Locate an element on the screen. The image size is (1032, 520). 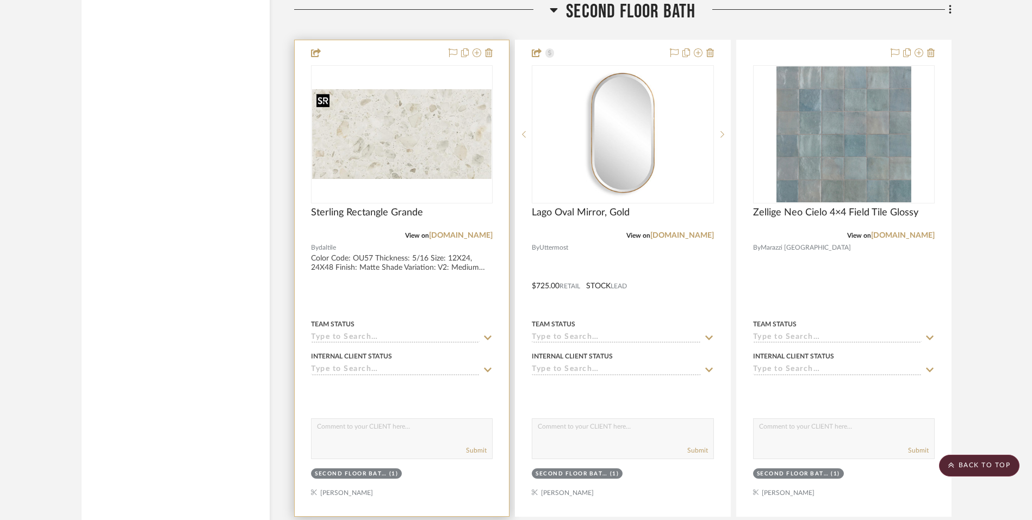
span: Uttermost is located at coordinates (553, 247).